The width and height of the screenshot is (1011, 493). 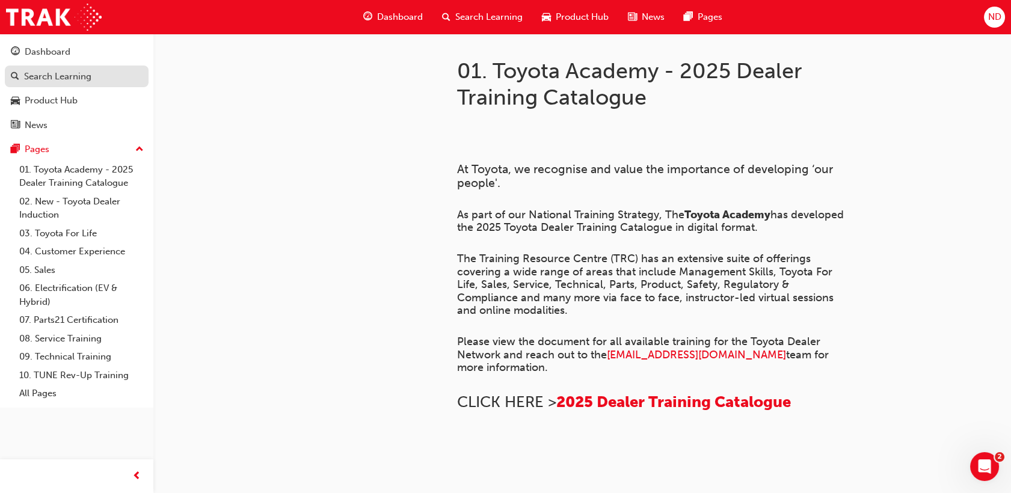 What do you see at coordinates (81, 339) in the screenshot?
I see `a: 08. Service Training` at bounding box center [81, 339].